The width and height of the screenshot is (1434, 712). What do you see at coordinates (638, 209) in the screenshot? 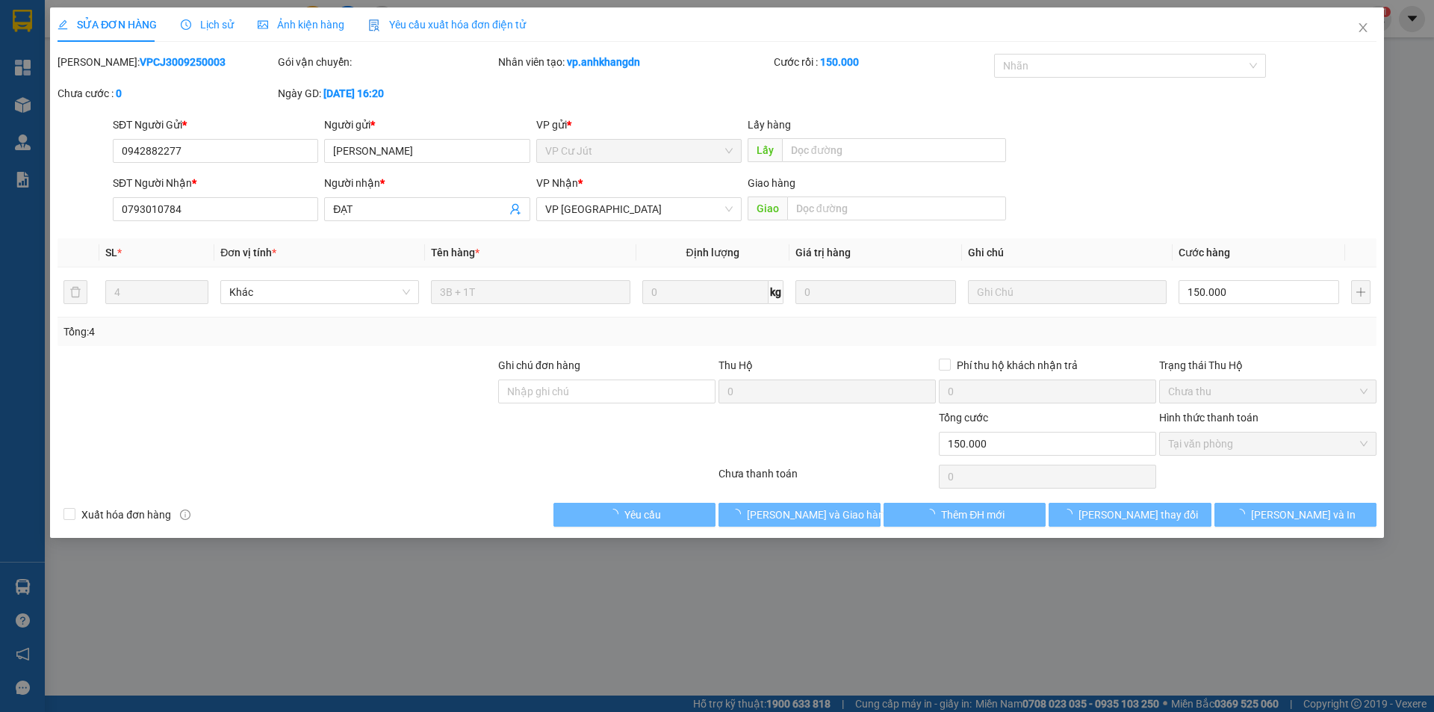
I see `span: VP Sài Gòn` at bounding box center [638, 209].